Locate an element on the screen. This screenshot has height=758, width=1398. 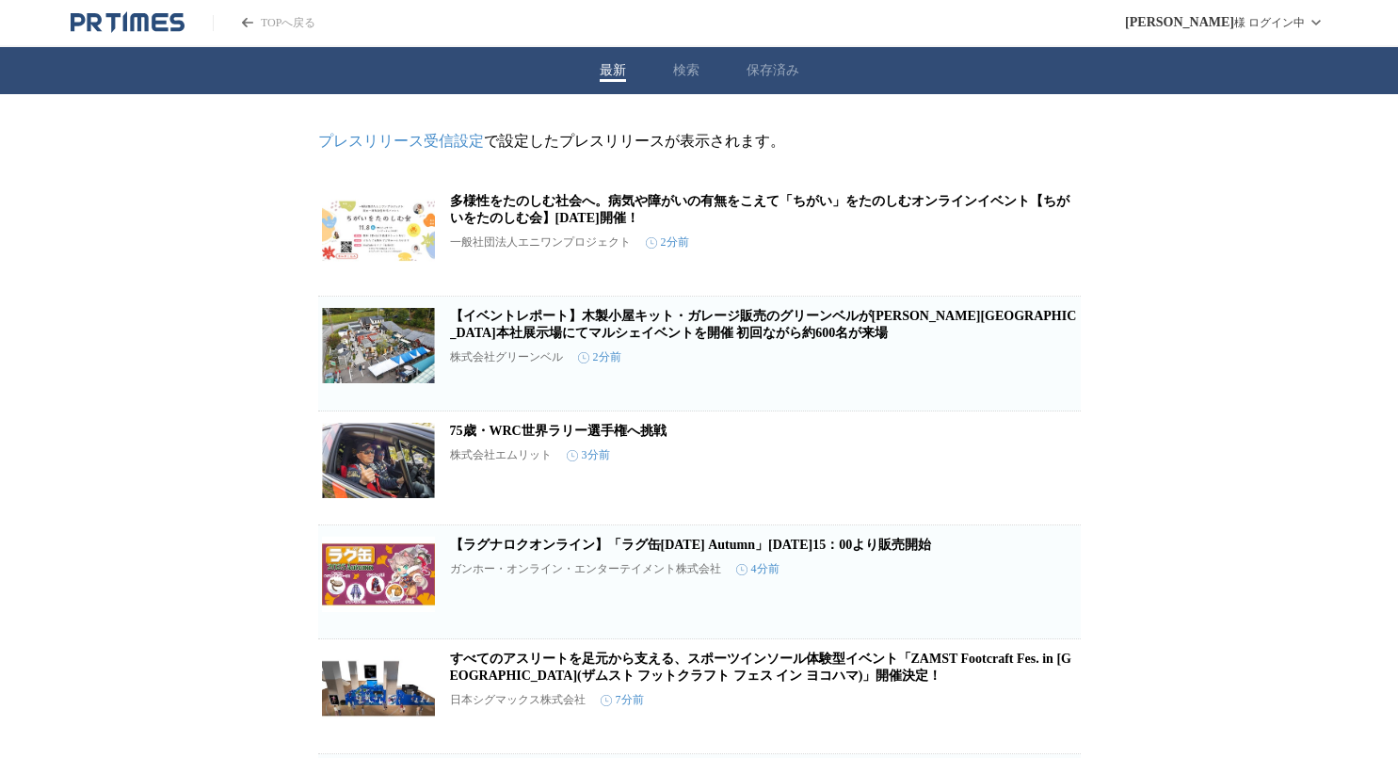
button: 検索 is located at coordinates (686, 71).